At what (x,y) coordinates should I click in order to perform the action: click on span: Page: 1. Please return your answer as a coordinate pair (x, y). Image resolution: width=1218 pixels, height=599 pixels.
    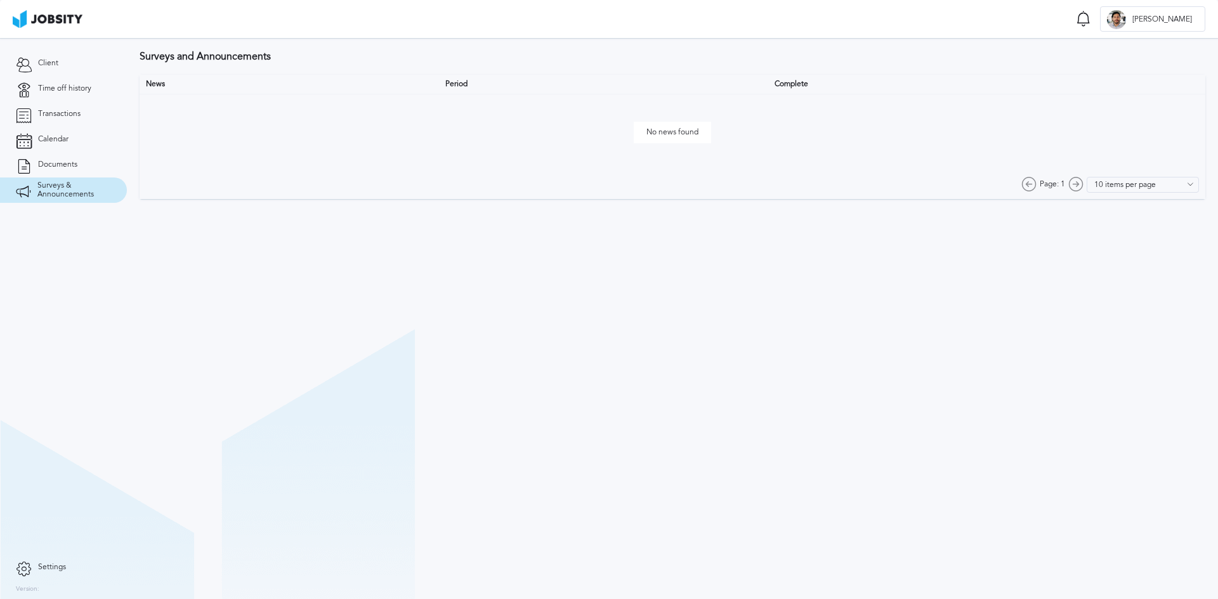
    Looking at the image, I should click on (1052, 185).